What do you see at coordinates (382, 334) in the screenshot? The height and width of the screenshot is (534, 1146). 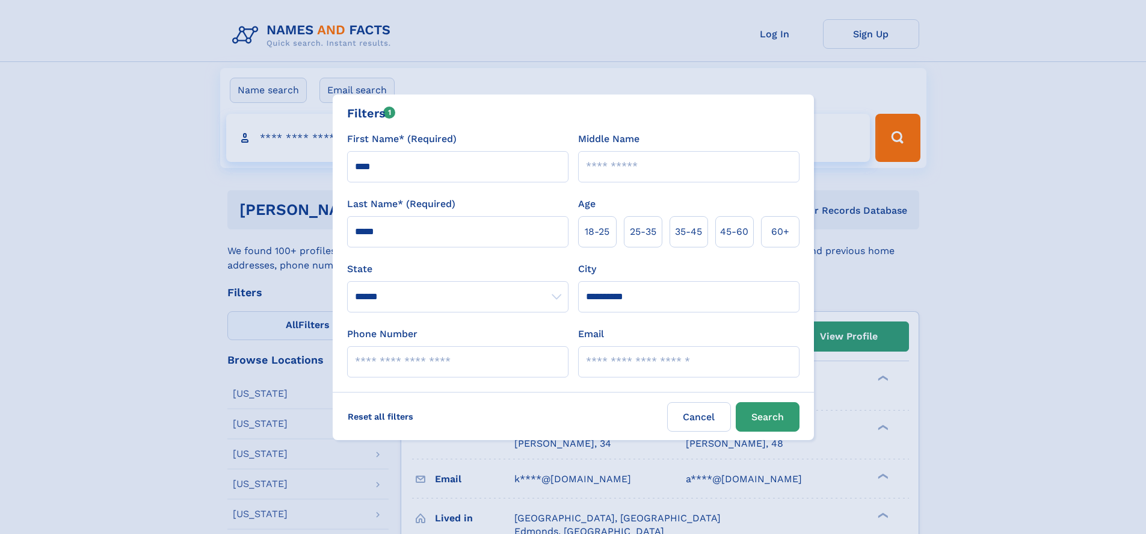 I see `label: Phone Number` at bounding box center [382, 334].